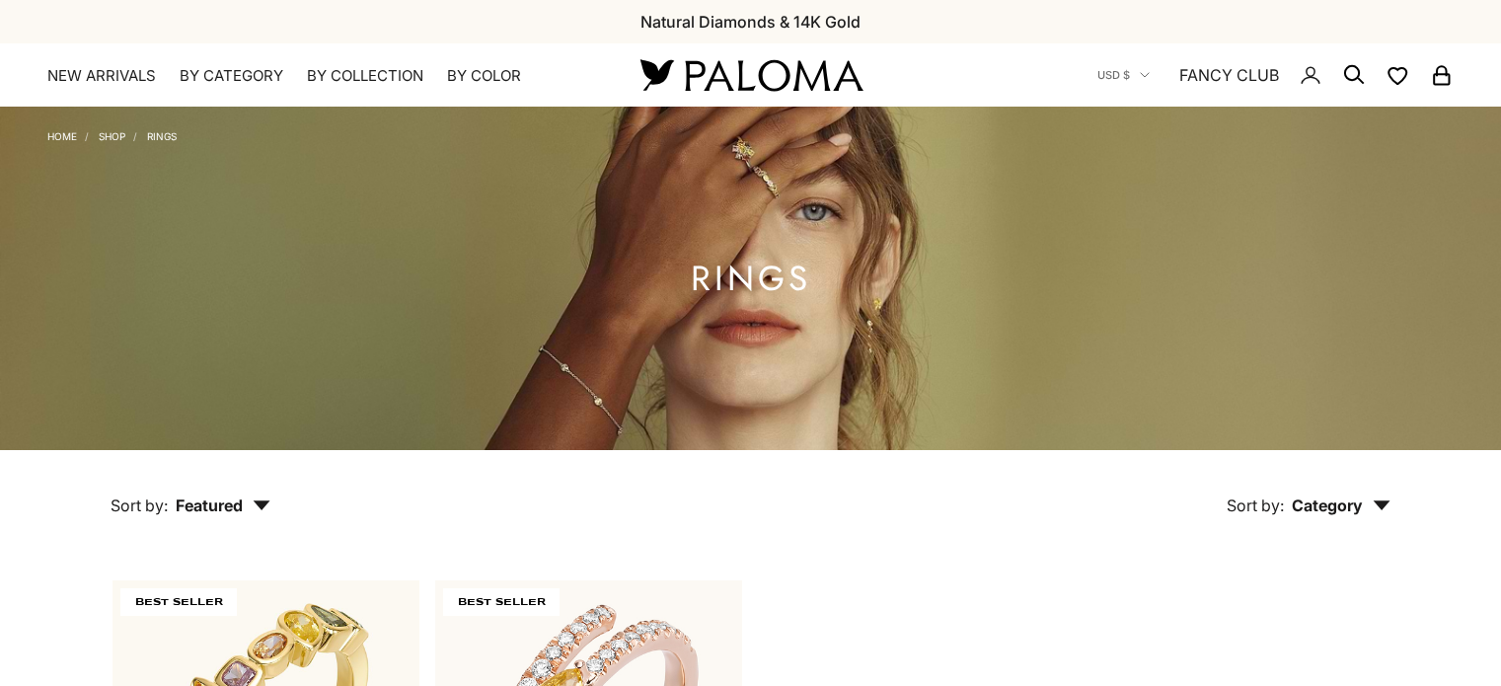 Image resolution: width=1501 pixels, height=686 pixels. Describe the element at coordinates (320, 76) in the screenshot. I see `nav: Primary navigation` at that location.